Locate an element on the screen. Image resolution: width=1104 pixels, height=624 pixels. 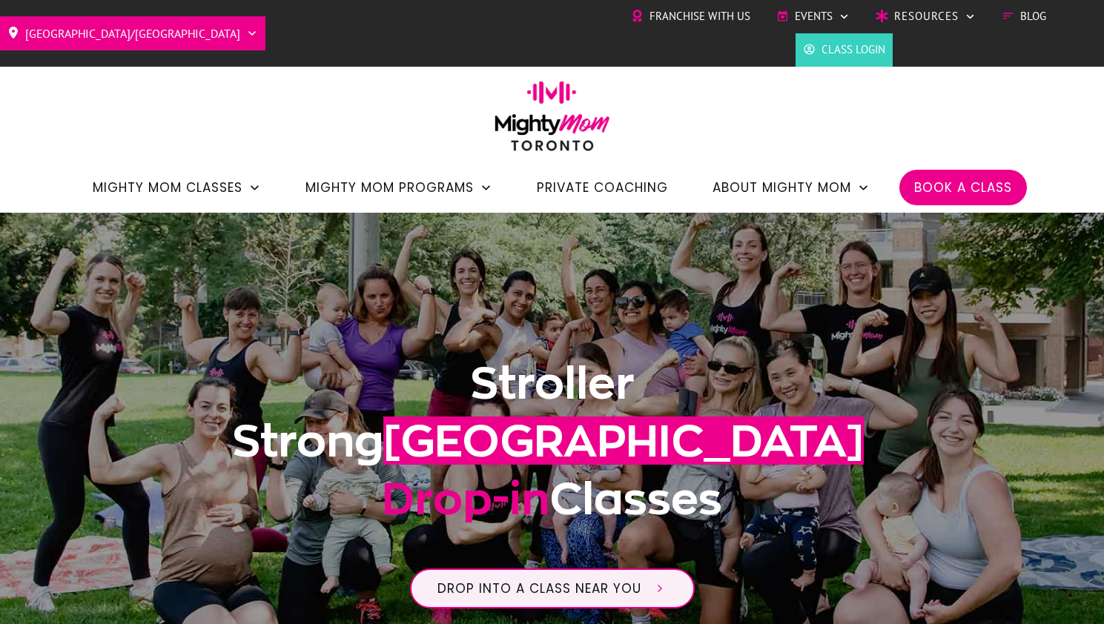
a: Private Coaching is located at coordinates (602, 188).